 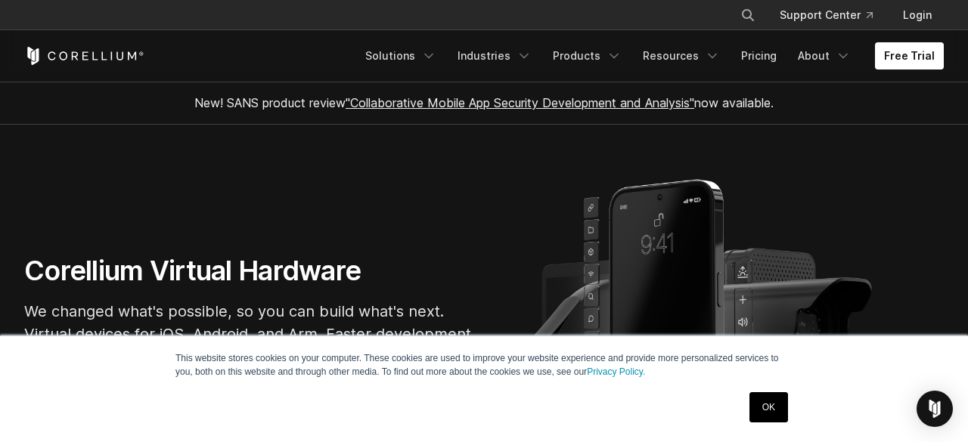 What do you see at coordinates (681, 56) in the screenshot?
I see `a: Resources` at bounding box center [681, 56].